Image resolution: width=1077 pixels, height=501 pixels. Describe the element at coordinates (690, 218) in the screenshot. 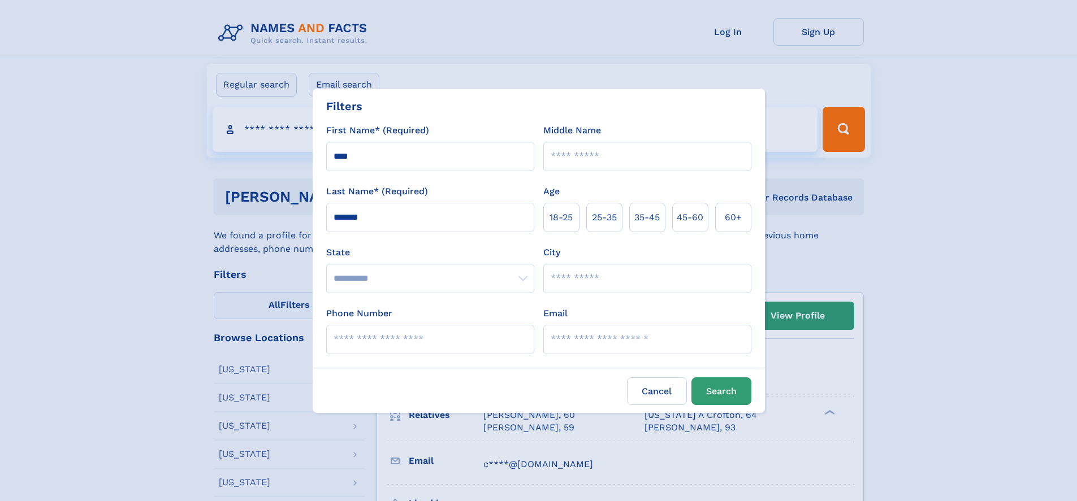

I see `span: 45‑60` at that location.